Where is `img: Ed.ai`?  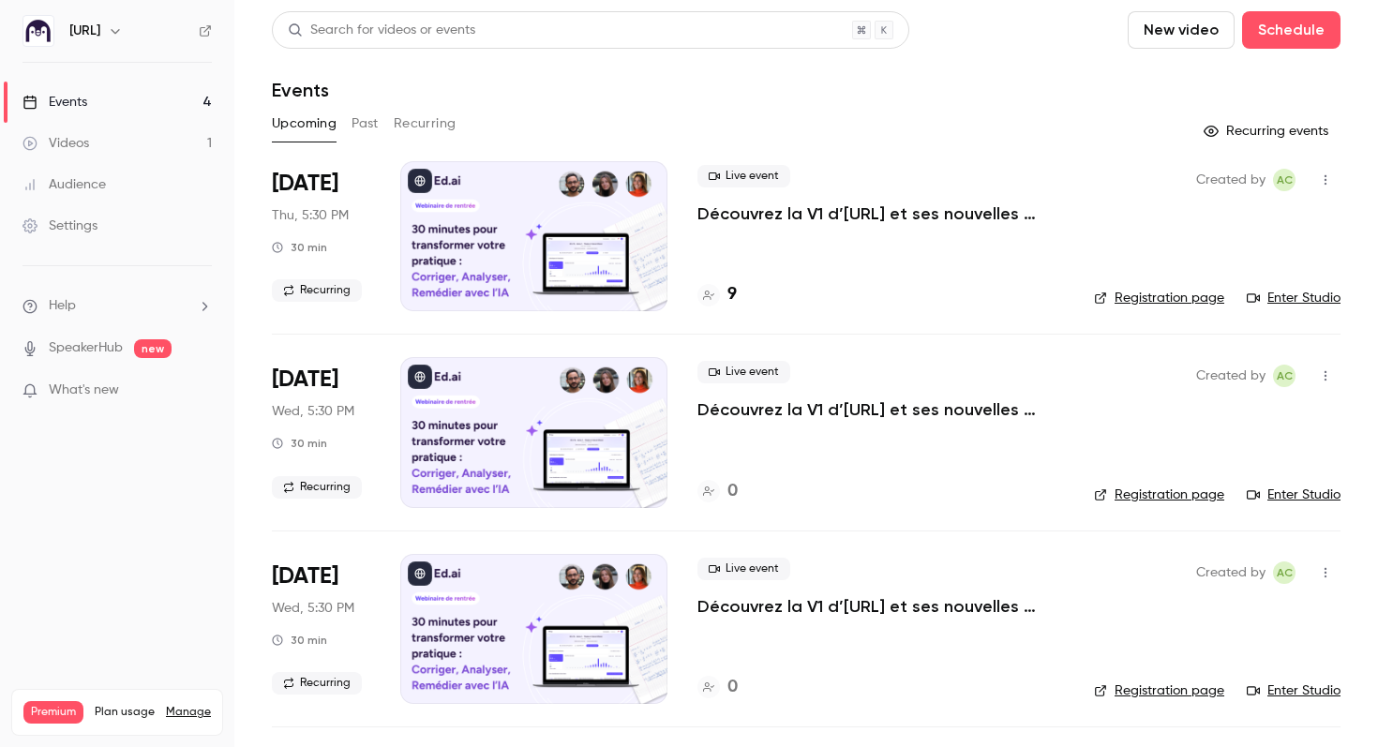 img: Ed.ai is located at coordinates (38, 31).